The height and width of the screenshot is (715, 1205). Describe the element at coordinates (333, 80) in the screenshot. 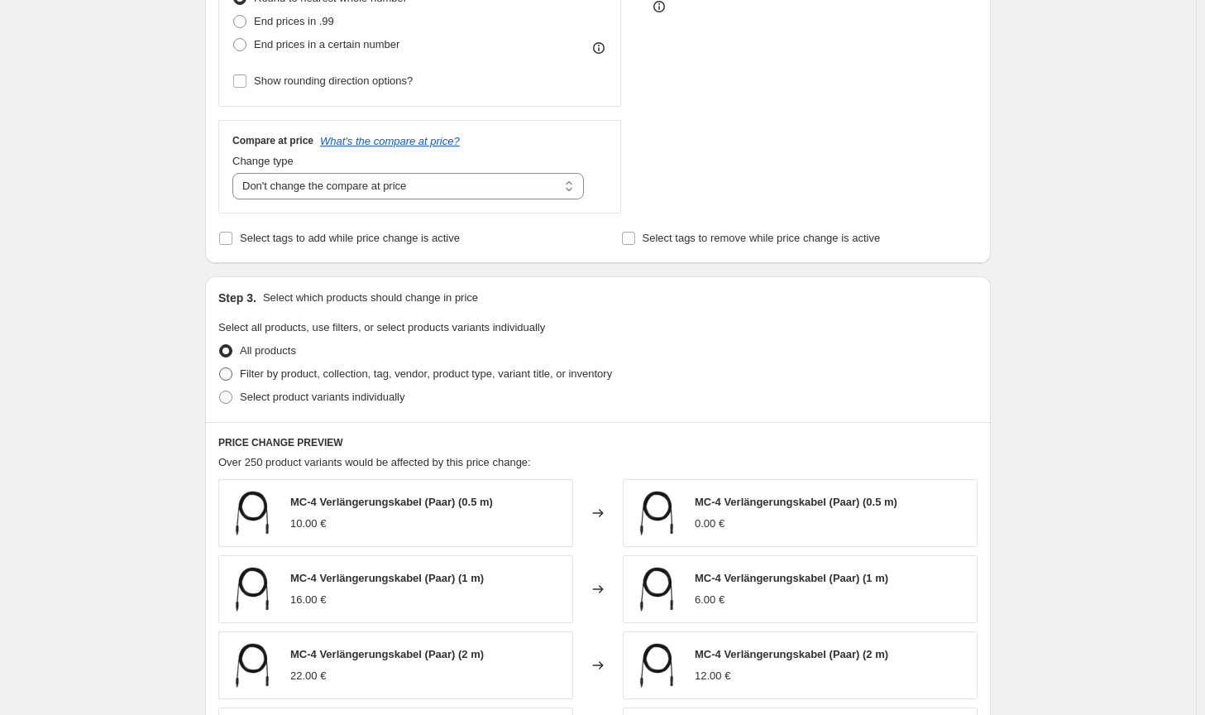

I see `span: Show rounding direction options?` at that location.